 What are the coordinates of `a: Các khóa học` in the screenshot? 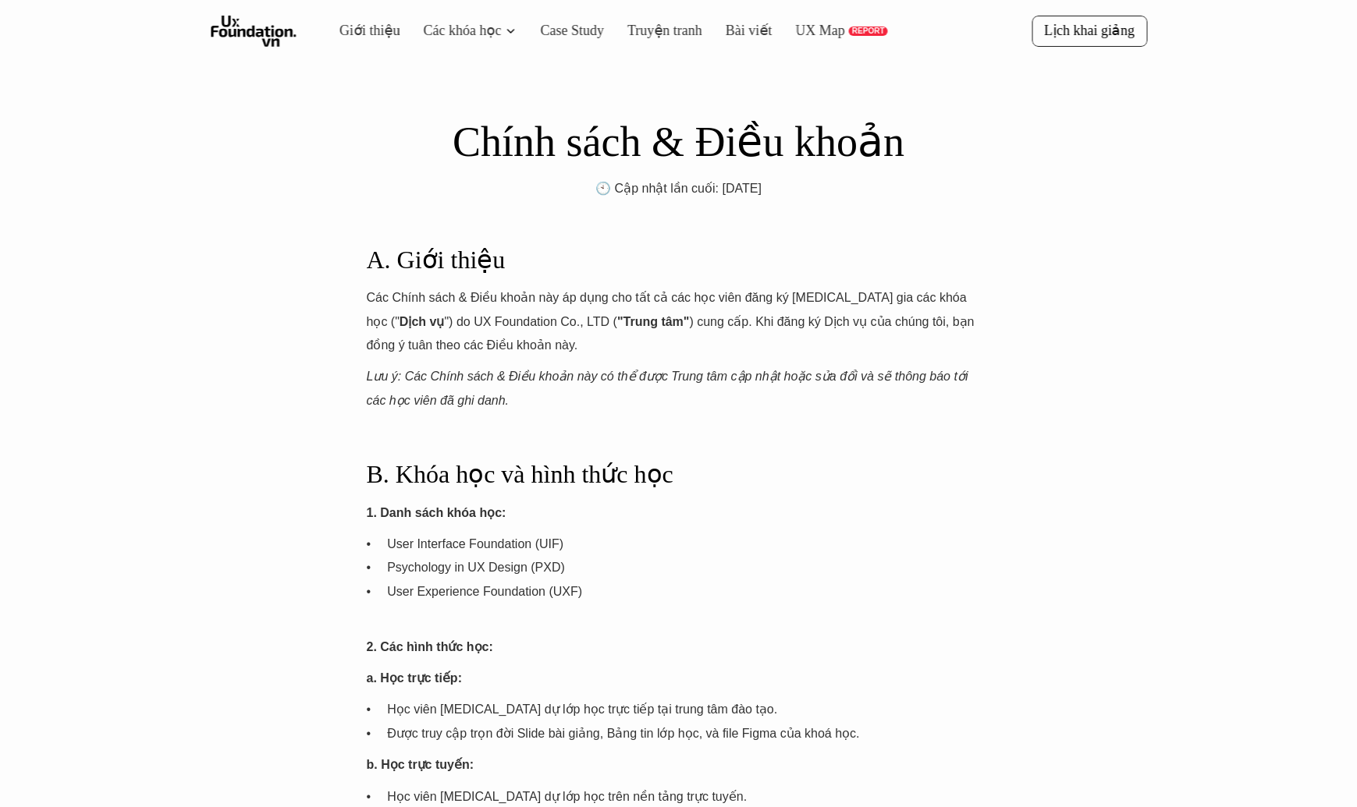 It's located at (458, 30).